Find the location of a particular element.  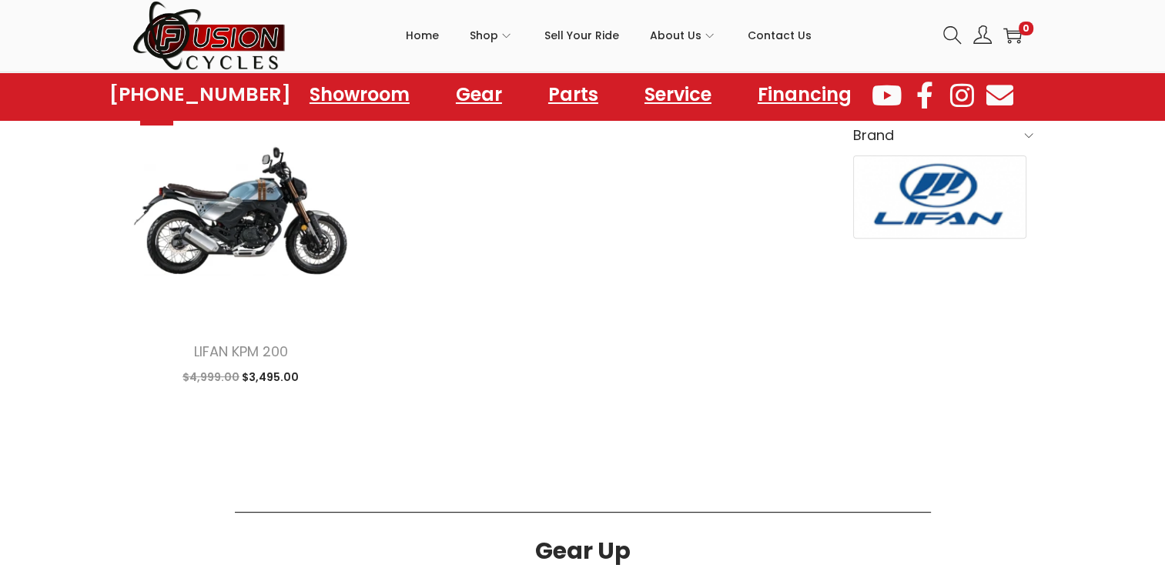

a: Sell Your Ride is located at coordinates (582, 35).